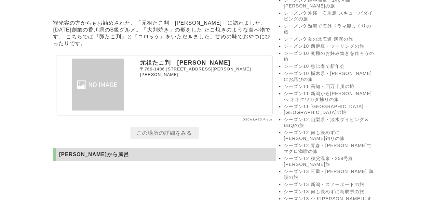 The image size is (433, 200). I want to click on a: シーズン9 沖縄・石垣島 スキューバダイビングの旅, so click(330, 16).